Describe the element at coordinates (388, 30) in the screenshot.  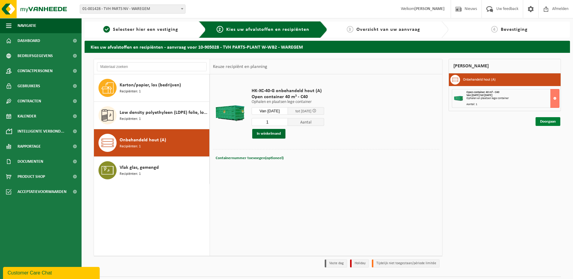
I see `span: Overzicht van uw aanvraag` at that location.